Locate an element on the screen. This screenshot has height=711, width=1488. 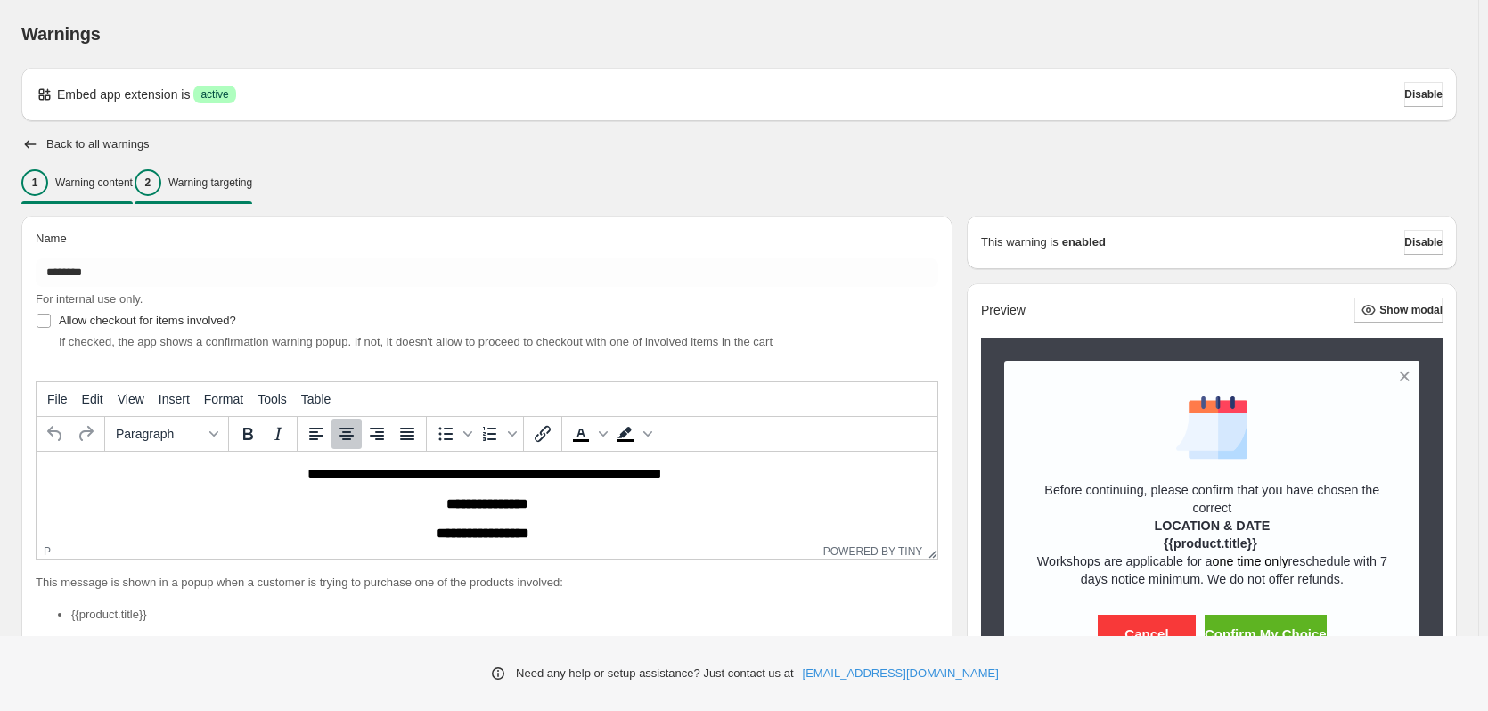
span: Format is located at coordinates (224, 399).